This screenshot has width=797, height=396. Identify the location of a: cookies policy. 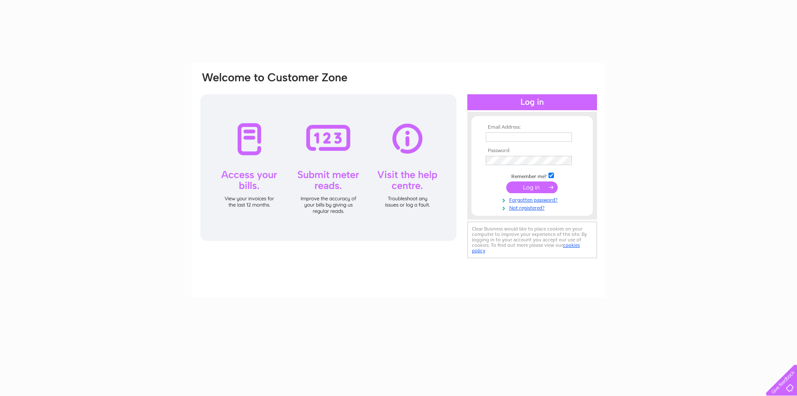
(526, 247).